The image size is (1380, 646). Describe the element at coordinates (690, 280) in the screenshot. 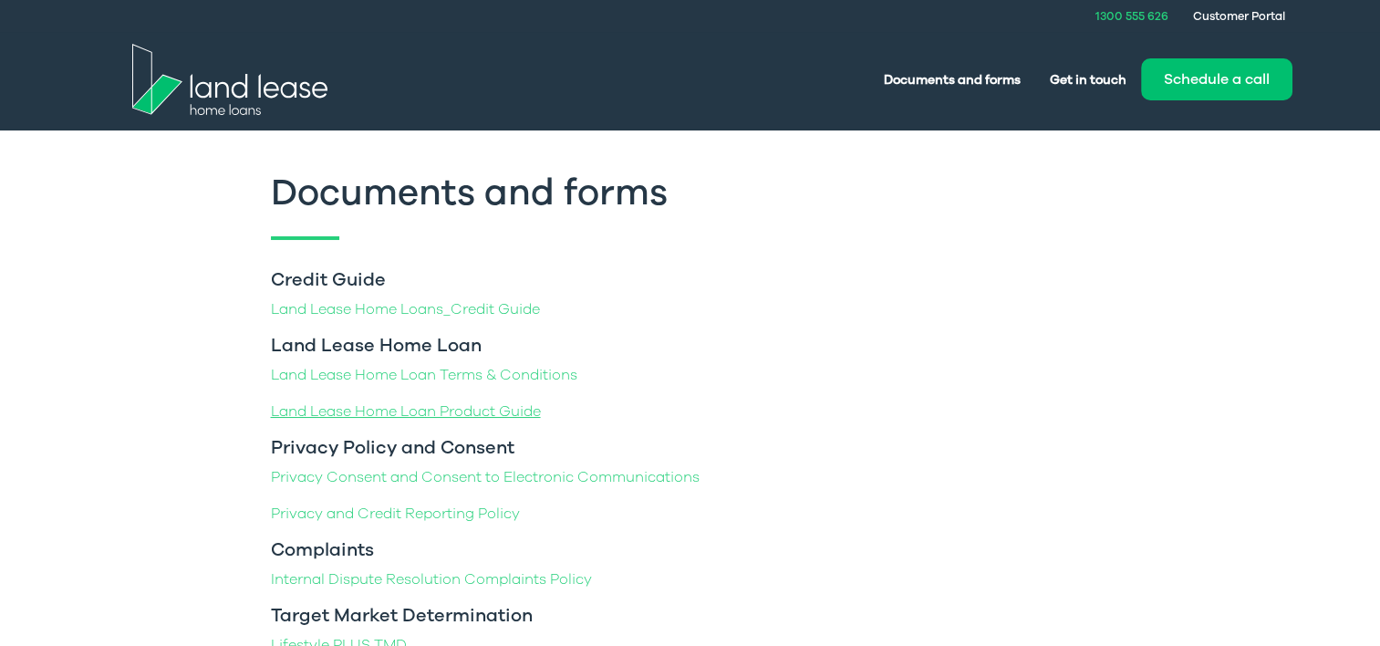

I see `h3: Credit Guide` at that location.